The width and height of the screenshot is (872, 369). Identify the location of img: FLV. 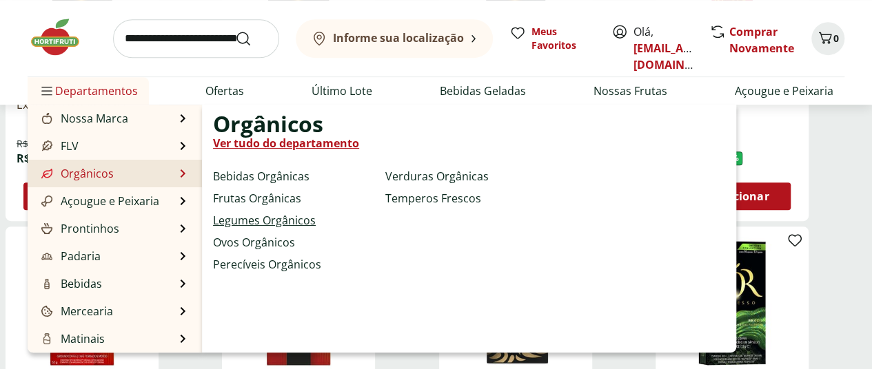
(47, 146).